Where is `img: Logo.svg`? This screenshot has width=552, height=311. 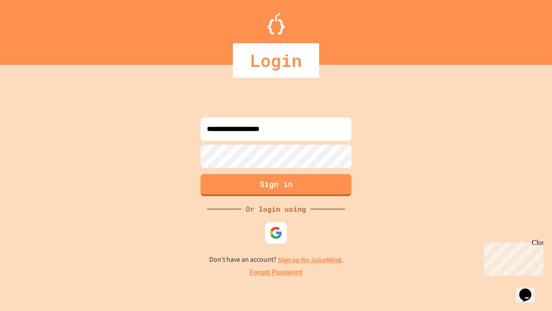 img: Logo.svg is located at coordinates (276, 24).